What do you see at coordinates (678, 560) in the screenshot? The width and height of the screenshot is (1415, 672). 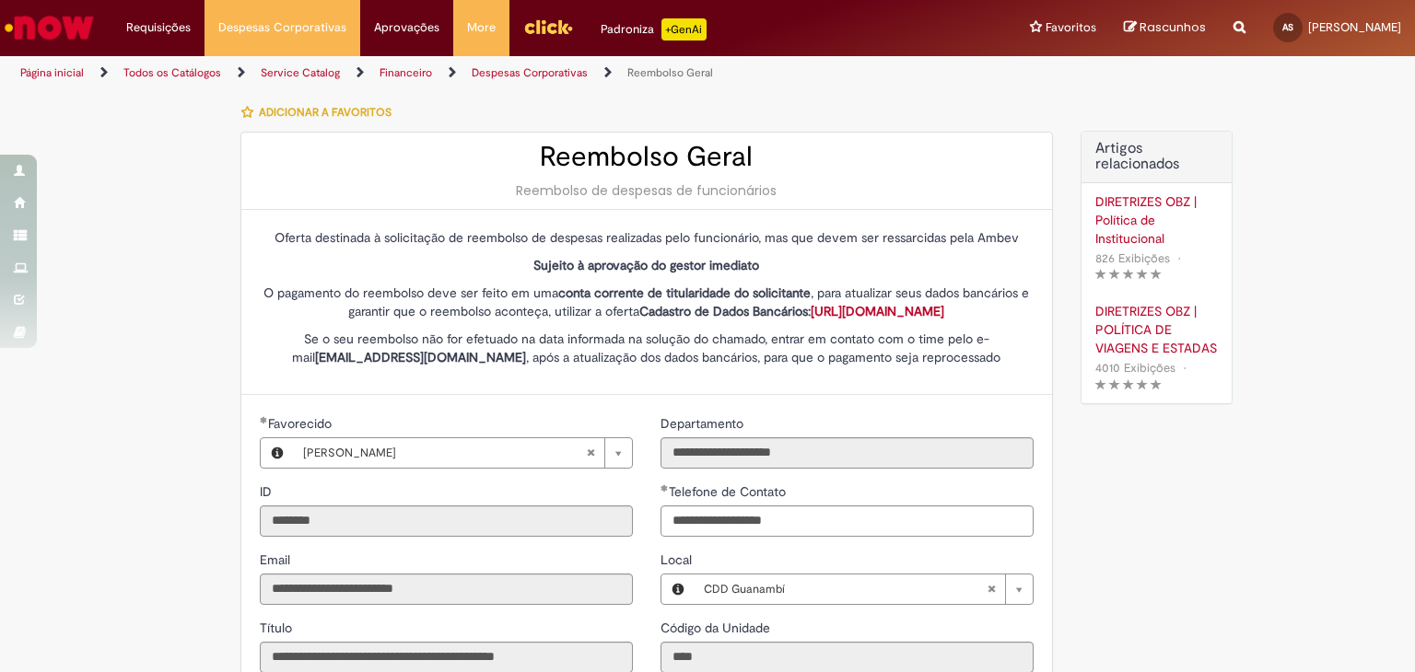 I see `span: Local` at bounding box center [678, 560].